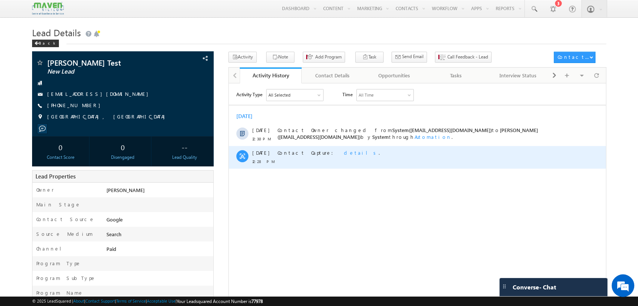 The width and height of the screenshot is (638, 306). I want to click on div: Back, so click(45, 43).